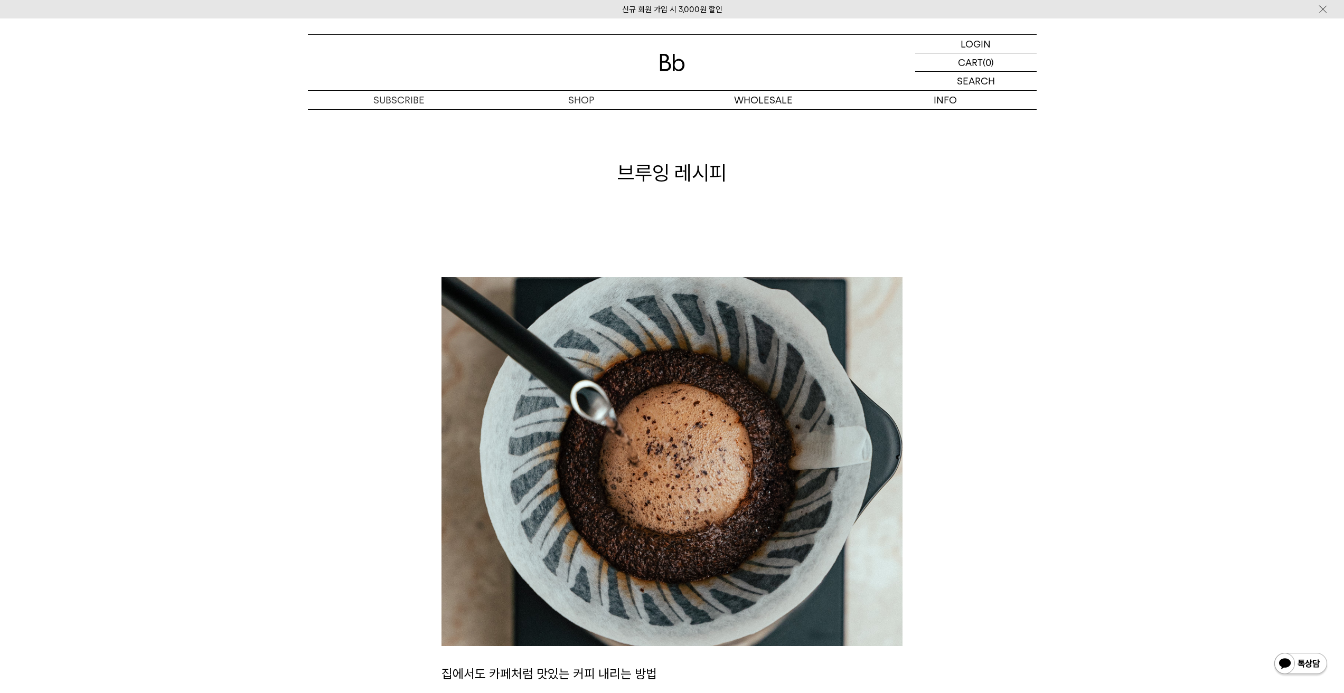 The image size is (1344, 693). I want to click on img: 로고, so click(672, 62).